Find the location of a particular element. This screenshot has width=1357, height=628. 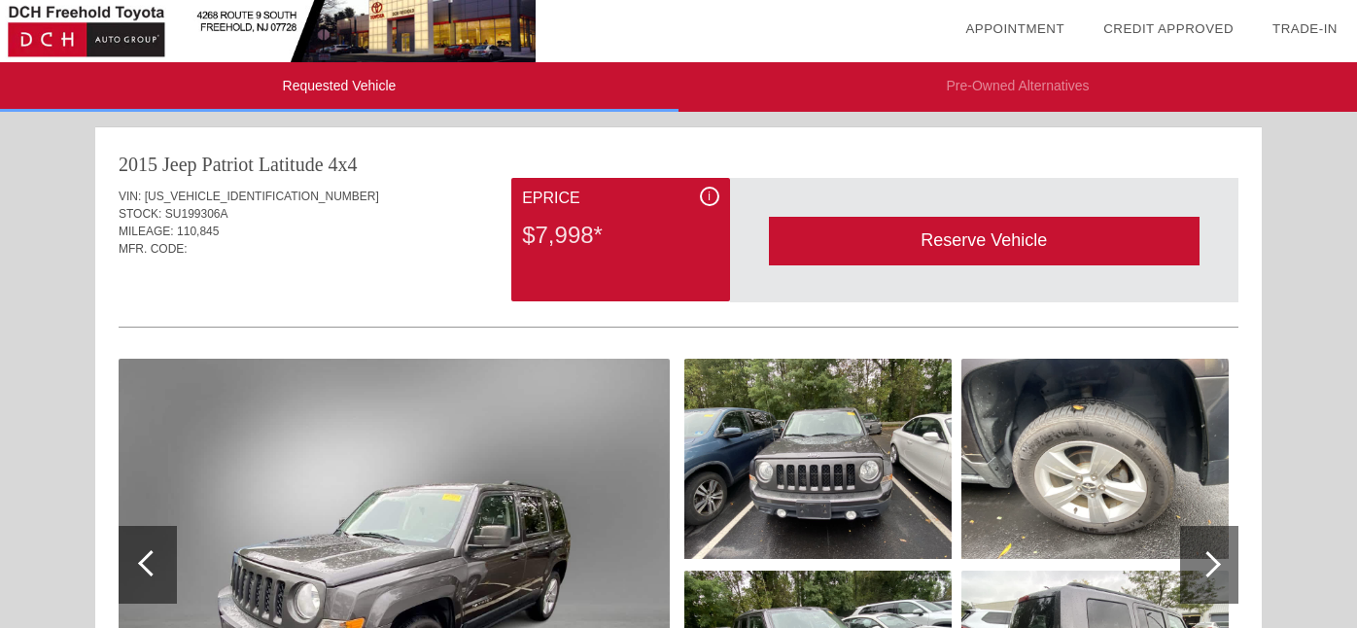

div: Latitude 4x4 is located at coordinates (308, 164).